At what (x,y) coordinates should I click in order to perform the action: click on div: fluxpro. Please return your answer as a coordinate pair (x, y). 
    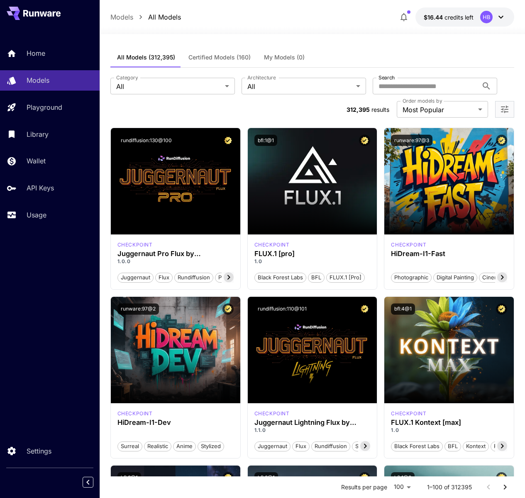
    Looking at the image, I should click on (272, 245).